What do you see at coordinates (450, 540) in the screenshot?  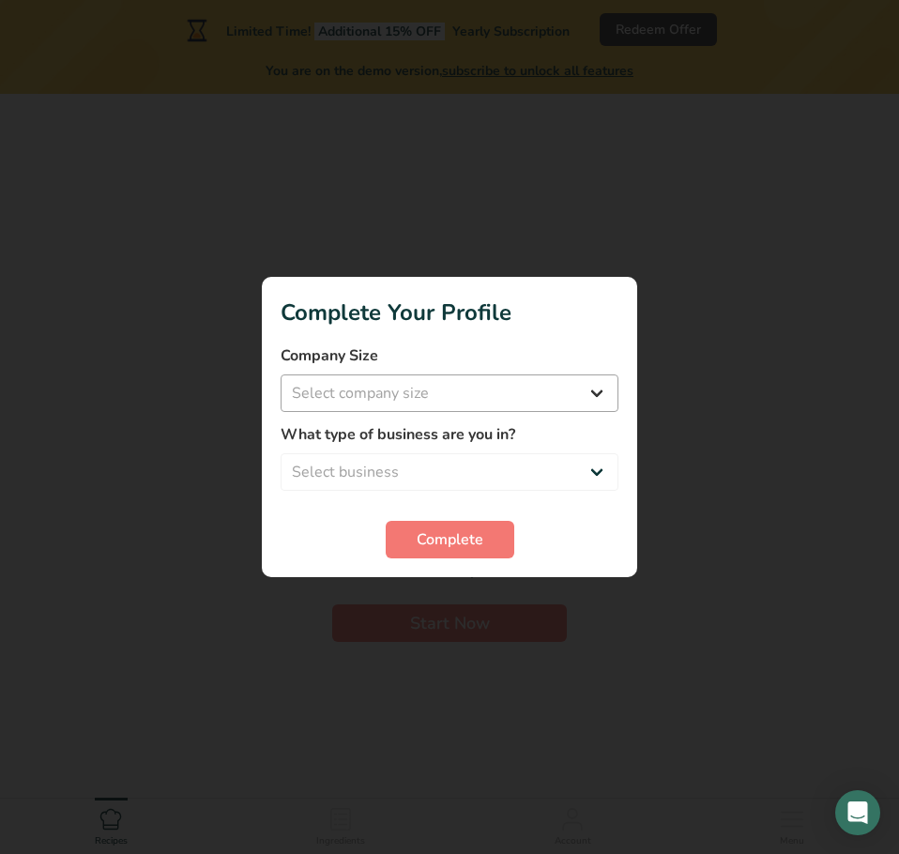 I see `button: Complete` at bounding box center [450, 540].